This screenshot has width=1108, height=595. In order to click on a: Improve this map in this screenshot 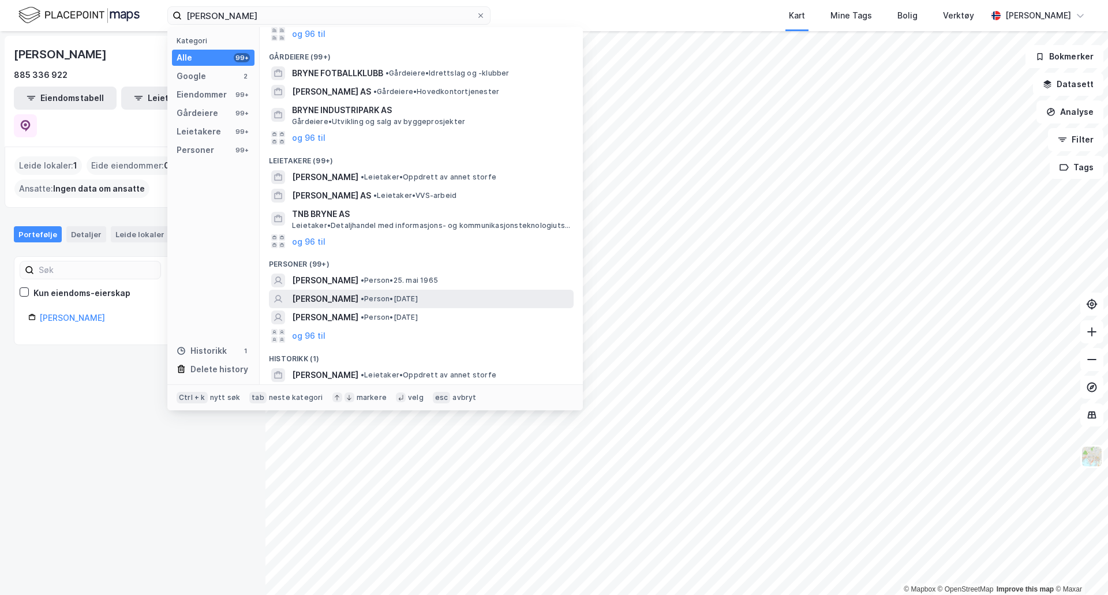, I will do `click(1025, 589)`.